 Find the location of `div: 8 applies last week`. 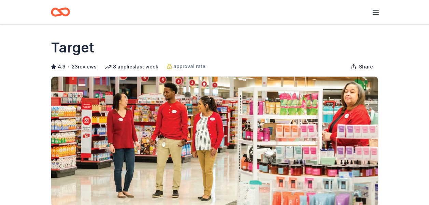

div: 8 applies last week is located at coordinates (131, 67).